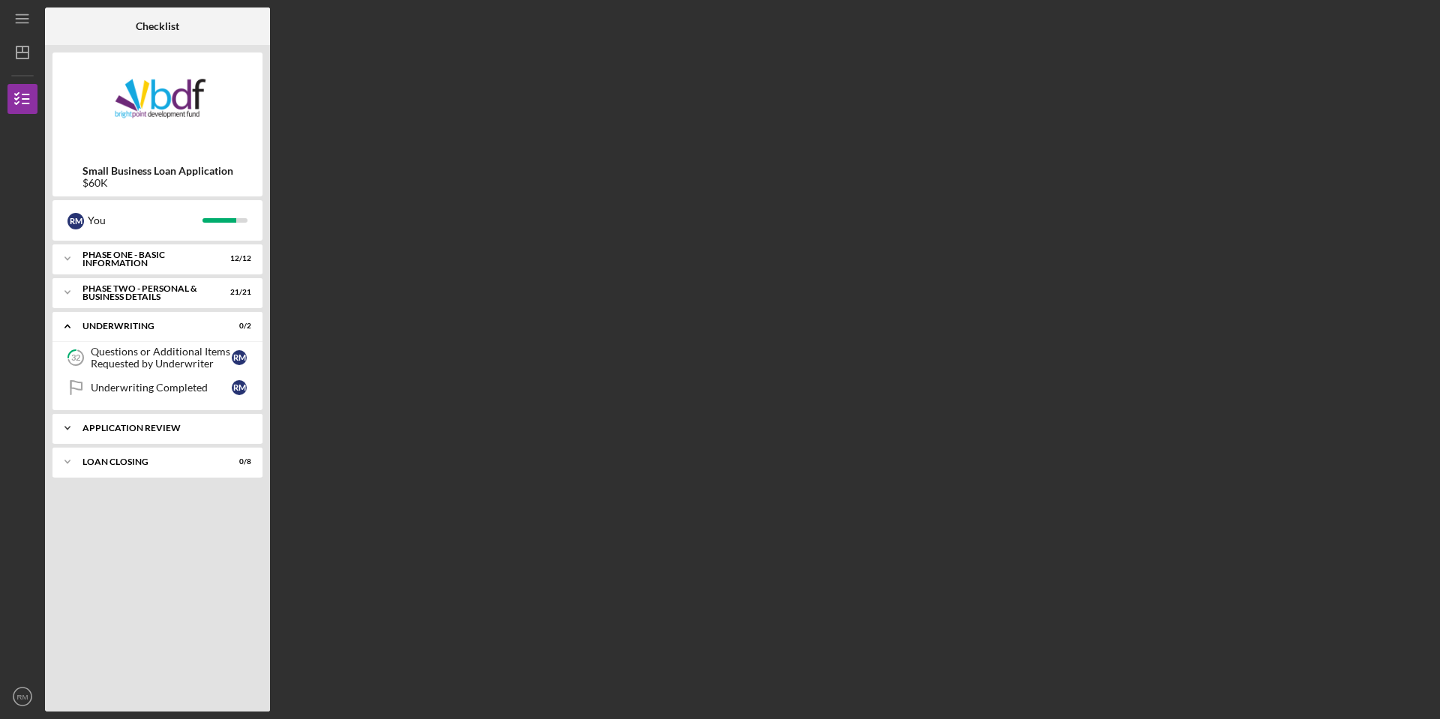 Image resolution: width=1440 pixels, height=719 pixels. Describe the element at coordinates (22, 697) in the screenshot. I see `button: RM` at that location.